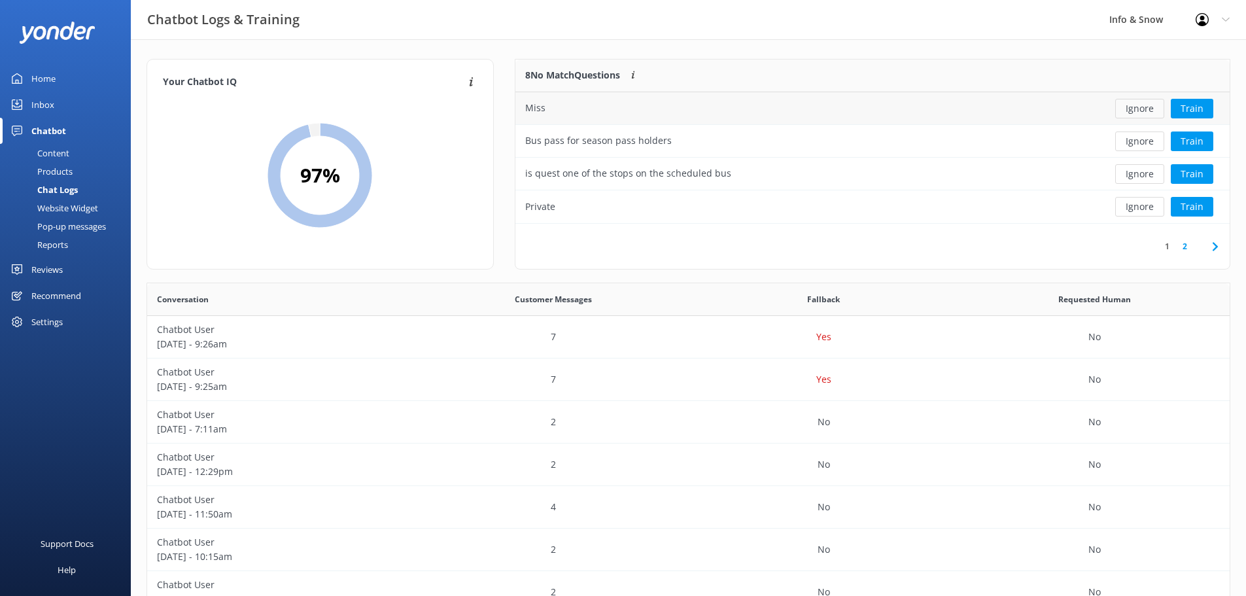  What do you see at coordinates (47, 322) in the screenshot?
I see `div: Settings` at bounding box center [47, 322].